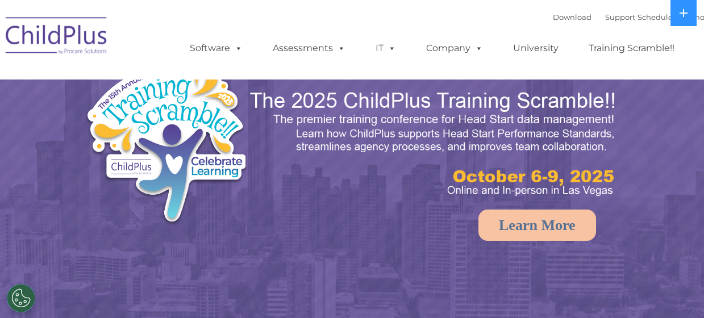 The width and height of the screenshot is (704, 318). I want to click on a: IT, so click(386, 48).